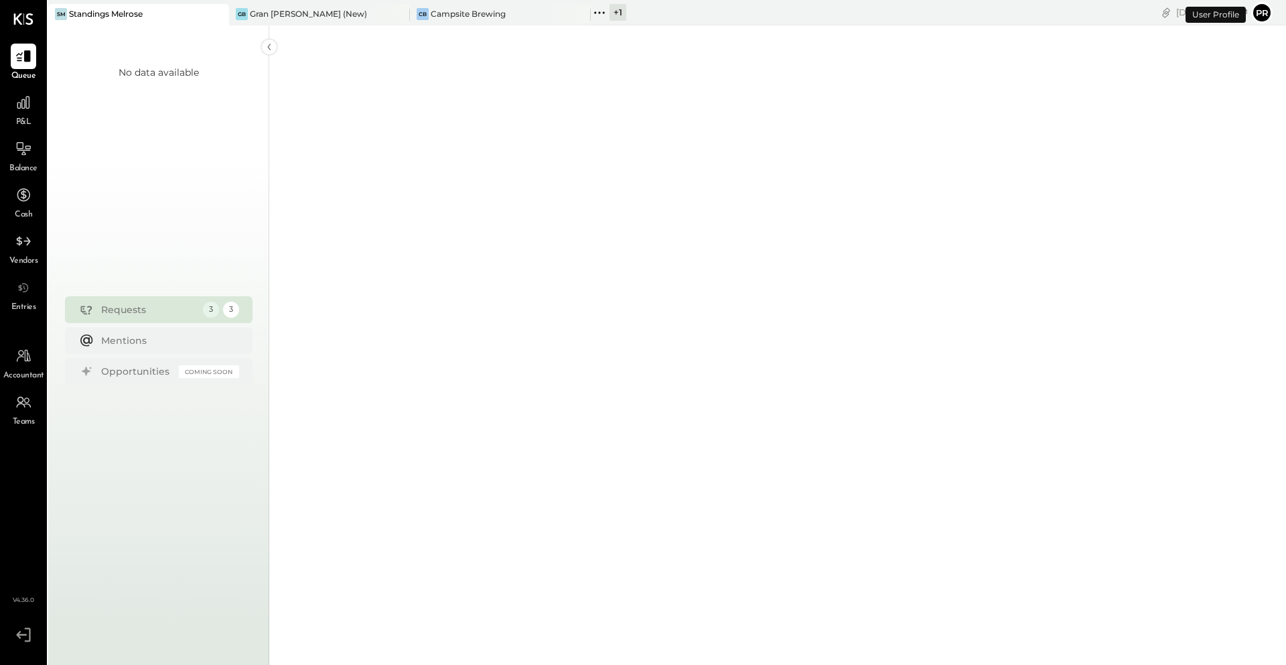 This screenshot has height=665, width=1286. Describe the element at coordinates (23, 422) in the screenshot. I see `span: Teams` at that location.